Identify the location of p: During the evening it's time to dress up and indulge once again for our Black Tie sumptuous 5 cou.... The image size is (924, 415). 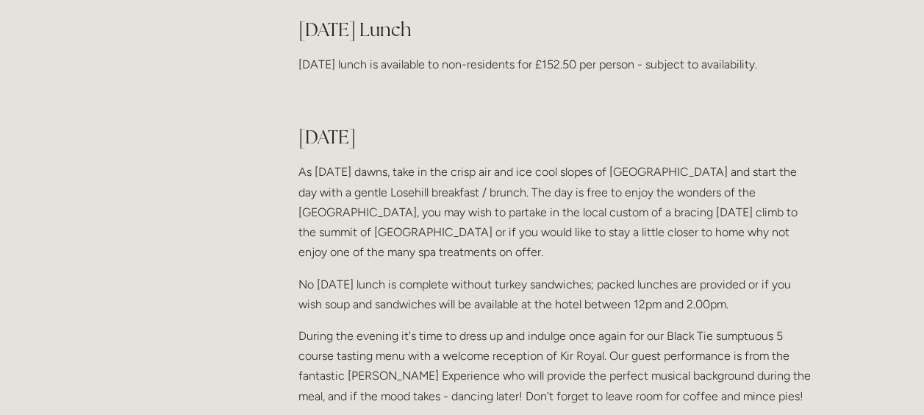
(556, 366).